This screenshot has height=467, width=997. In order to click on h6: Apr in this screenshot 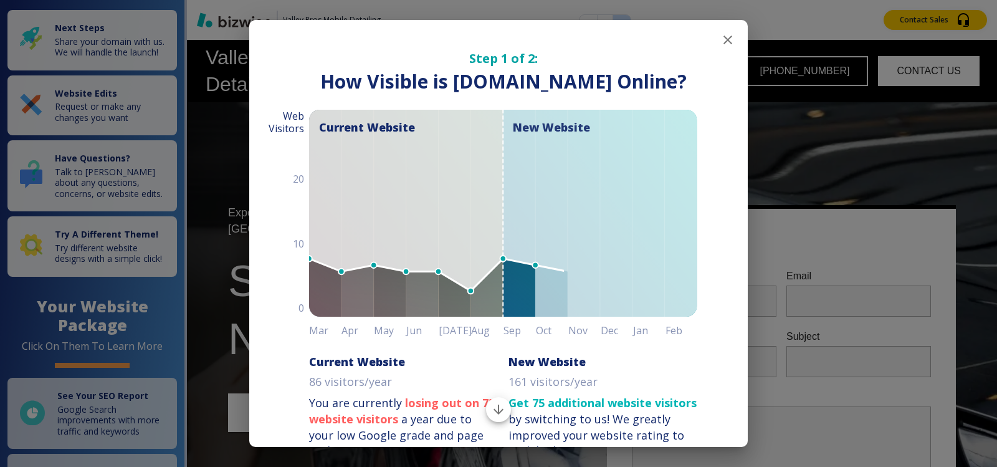, I will do `click(358, 330)`.